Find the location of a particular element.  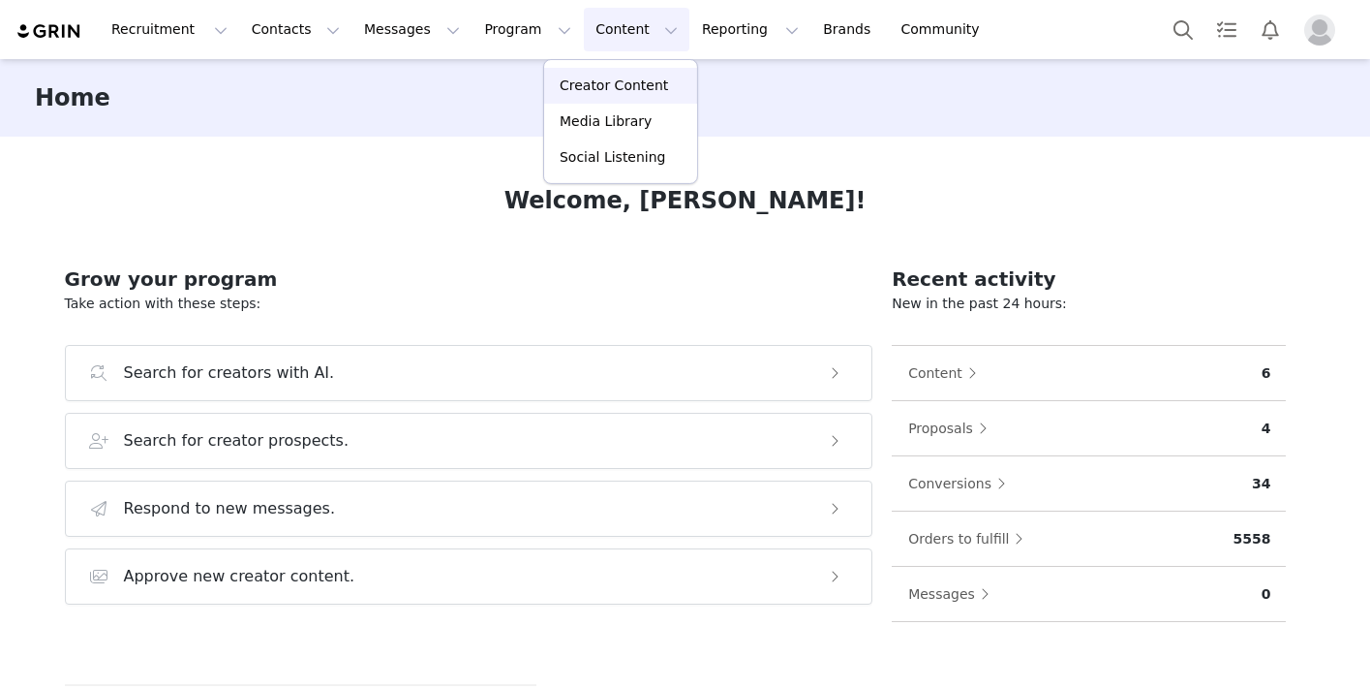

a: Brands is located at coordinates (849, 29).